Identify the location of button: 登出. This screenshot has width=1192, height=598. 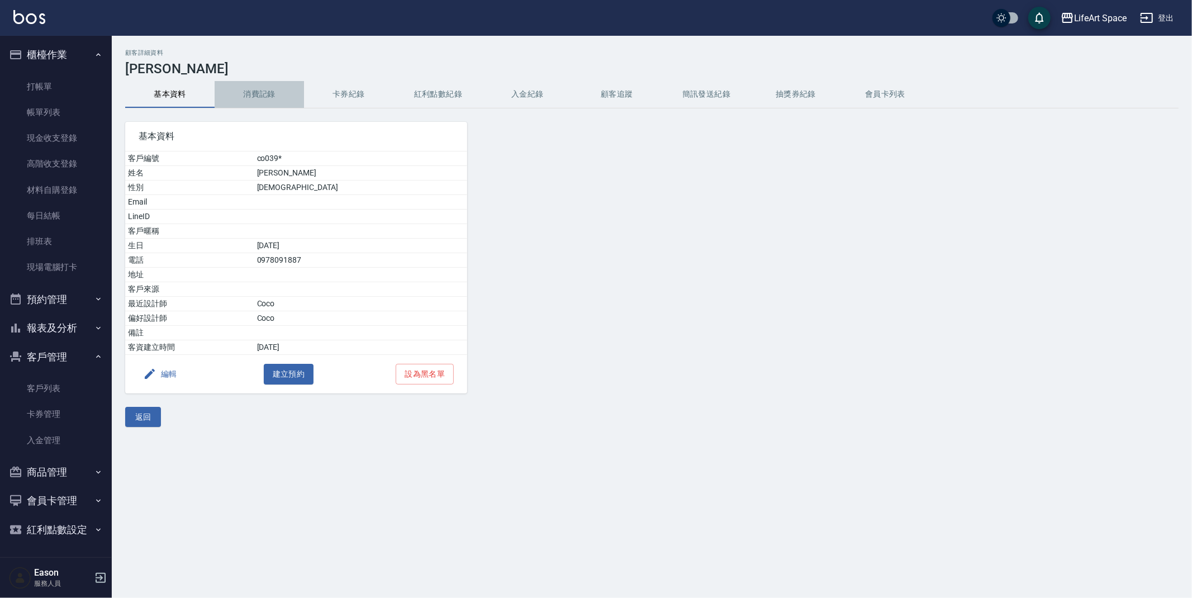
(1157, 18).